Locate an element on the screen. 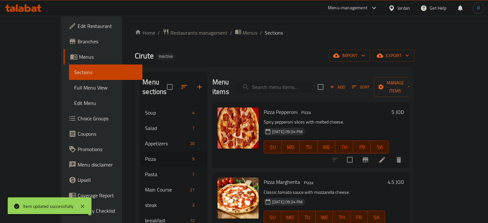 This screenshot has width=488, height=223. span: Grocery Checklist is located at coordinates (107, 211).